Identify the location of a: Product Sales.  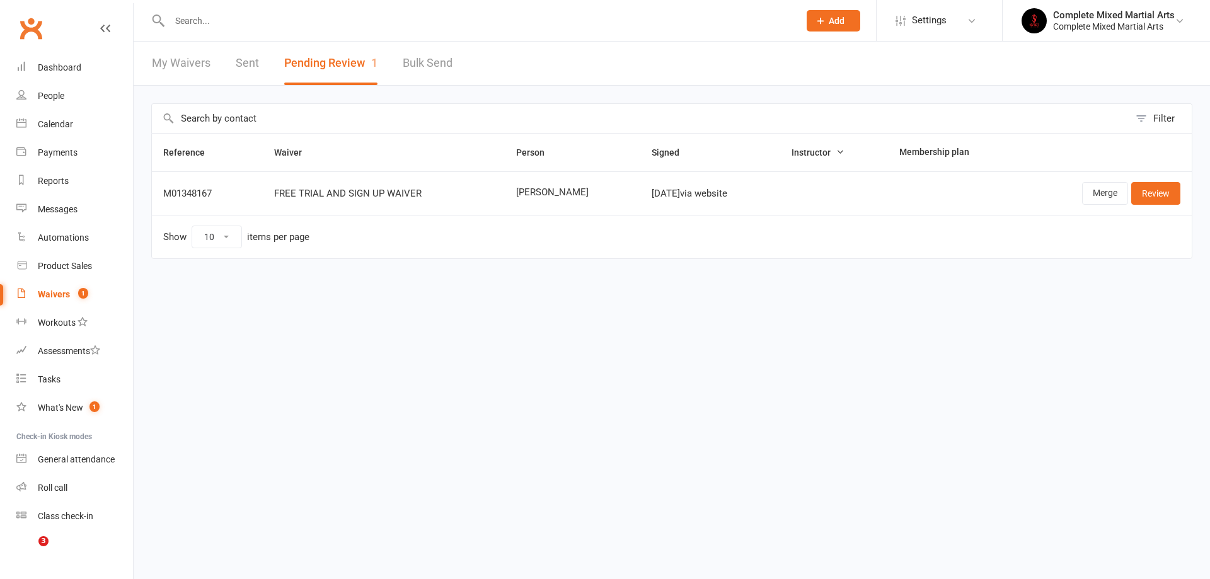
(74, 266).